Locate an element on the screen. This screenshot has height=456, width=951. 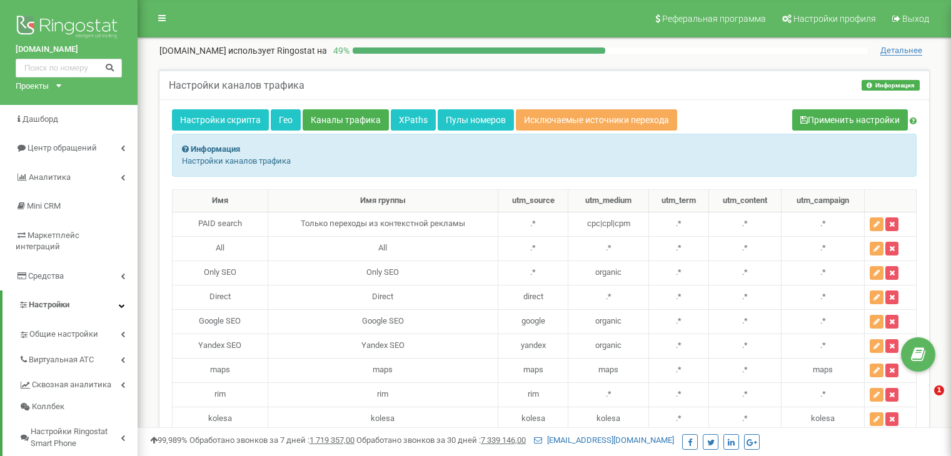
a: Пулы номеров is located at coordinates (476, 120).